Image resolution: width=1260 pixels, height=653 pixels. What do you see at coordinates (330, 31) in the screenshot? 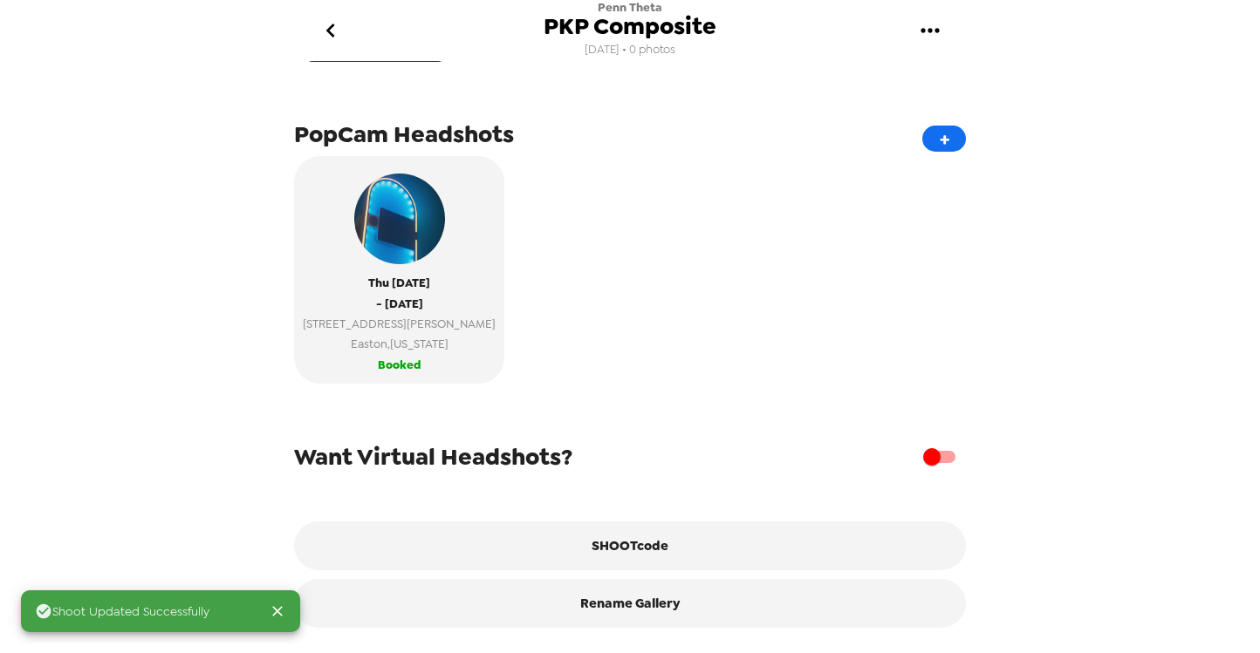
I see `button: go back` at bounding box center [330, 31].